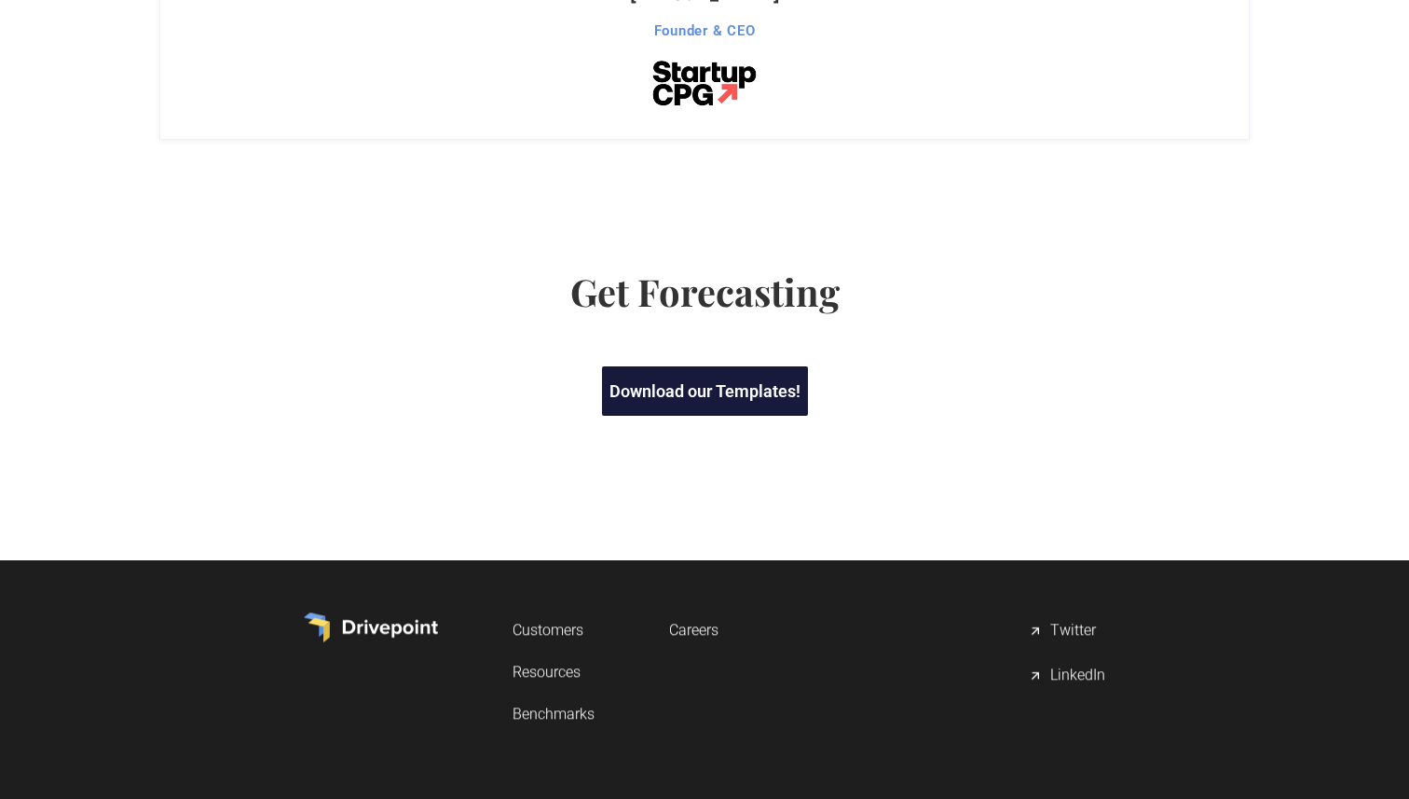 This screenshot has height=799, width=1409. I want to click on a: Twitter, so click(1066, 631).